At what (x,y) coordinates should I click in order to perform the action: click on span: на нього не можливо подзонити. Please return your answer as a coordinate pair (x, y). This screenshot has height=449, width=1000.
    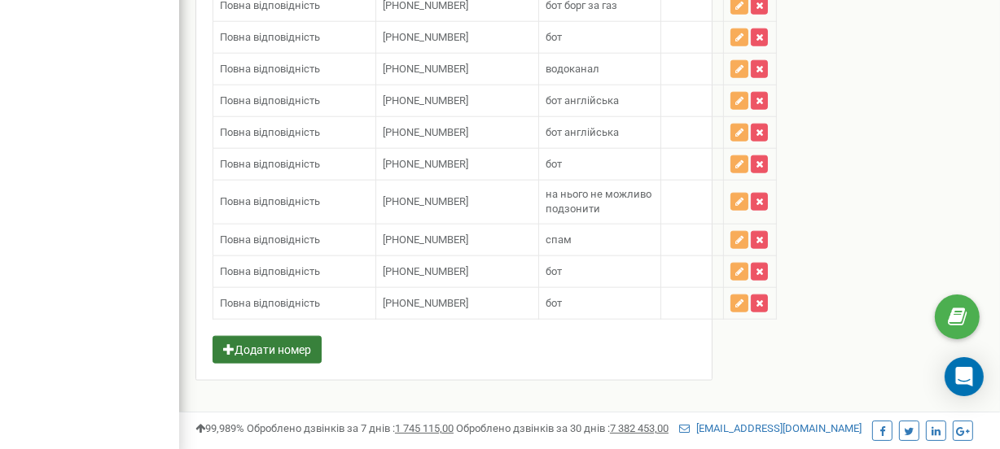
    Looking at the image, I should click on (598, 202).